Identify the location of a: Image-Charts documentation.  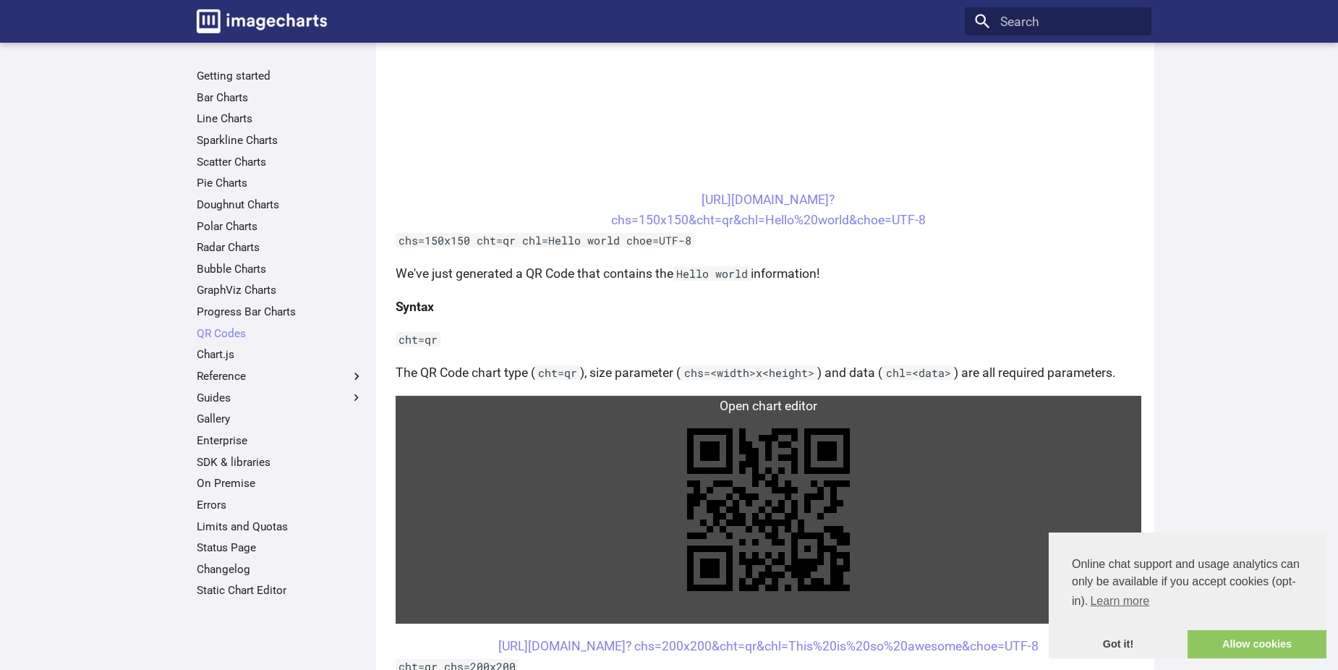
(262, 21).